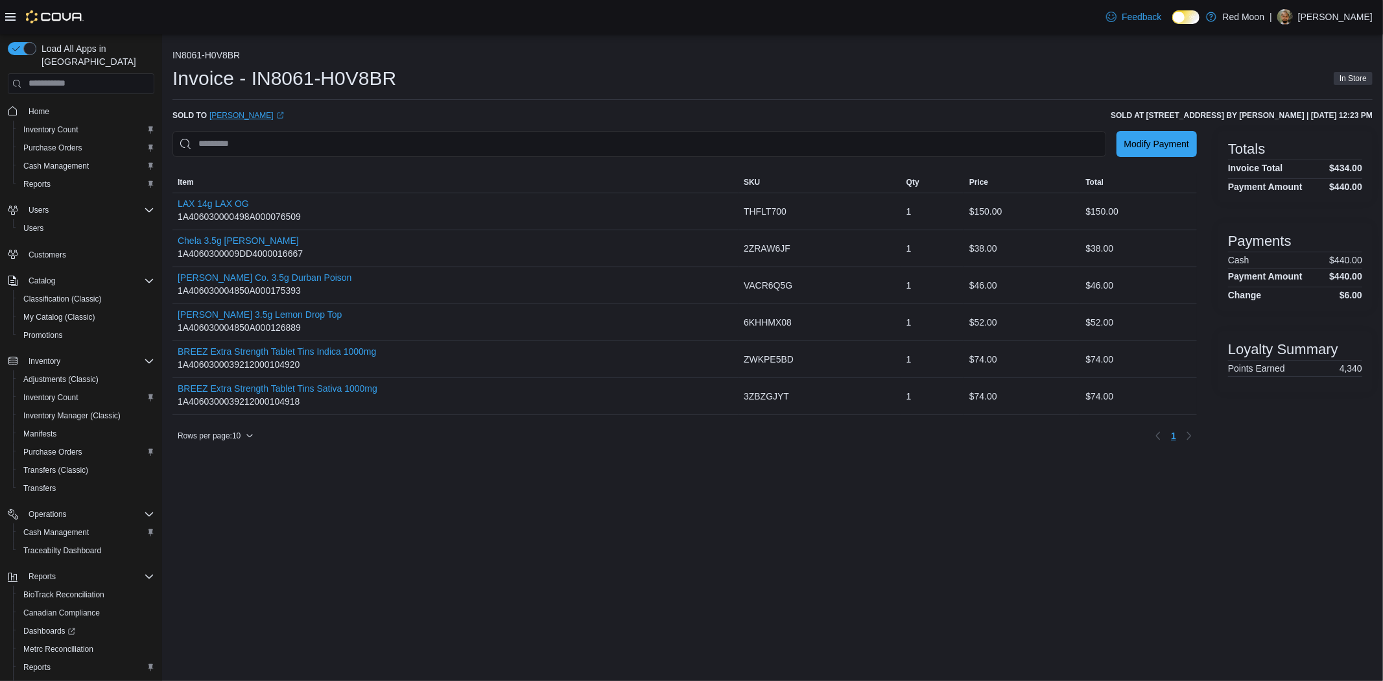 This screenshot has width=1383, height=681. I want to click on span: Inventory Manager (Classic), so click(72, 416).